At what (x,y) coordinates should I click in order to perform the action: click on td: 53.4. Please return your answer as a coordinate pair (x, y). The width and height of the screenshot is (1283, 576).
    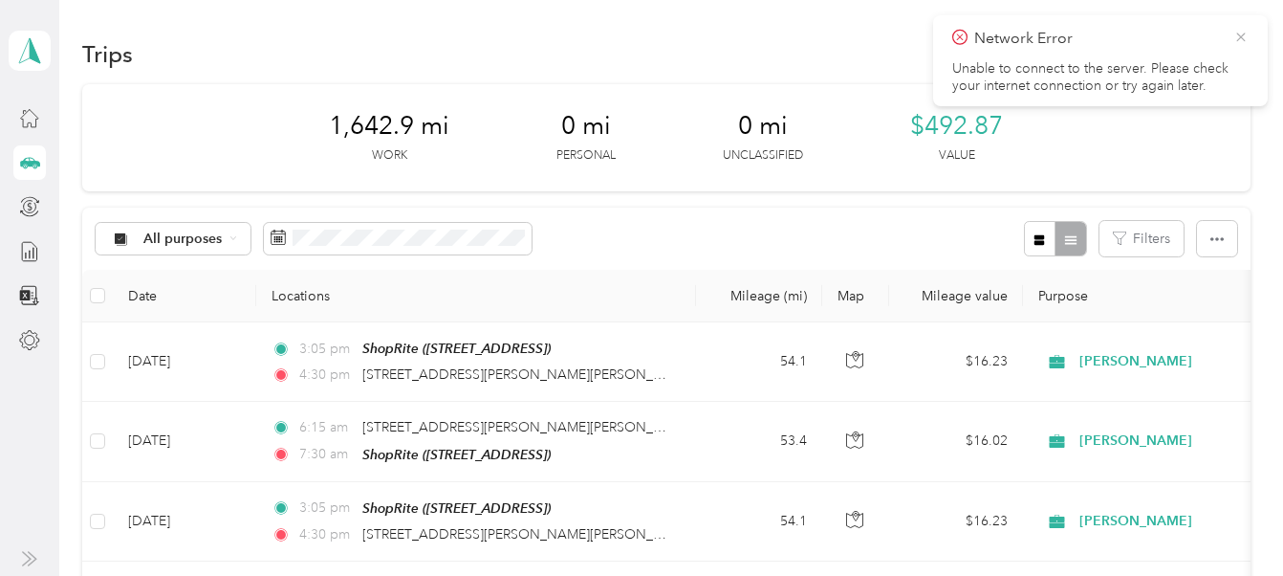
    Looking at the image, I should click on (759, 441).